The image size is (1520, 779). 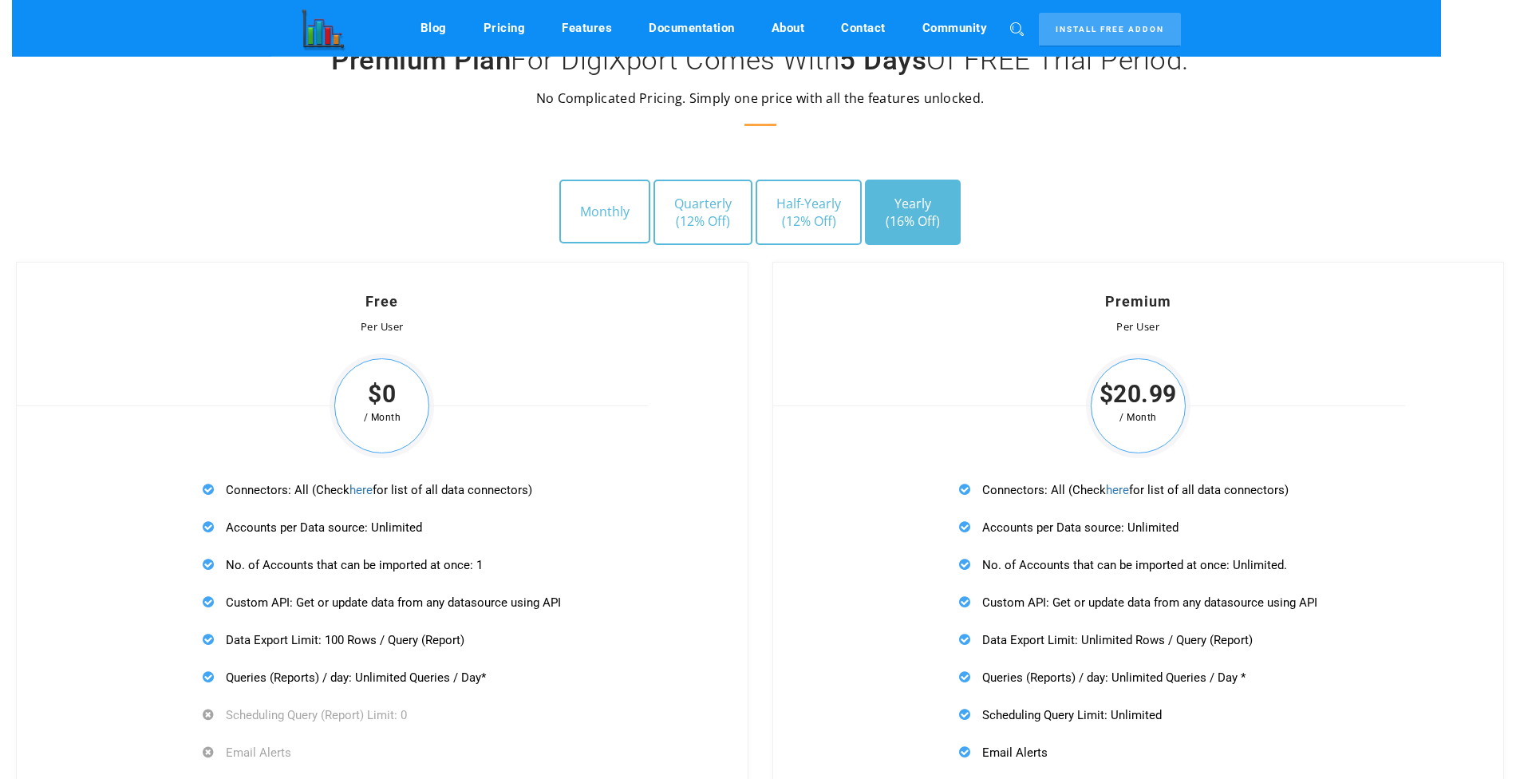 What do you see at coordinates (1138, 394) in the screenshot?
I see `span: $20.99` at bounding box center [1138, 394].